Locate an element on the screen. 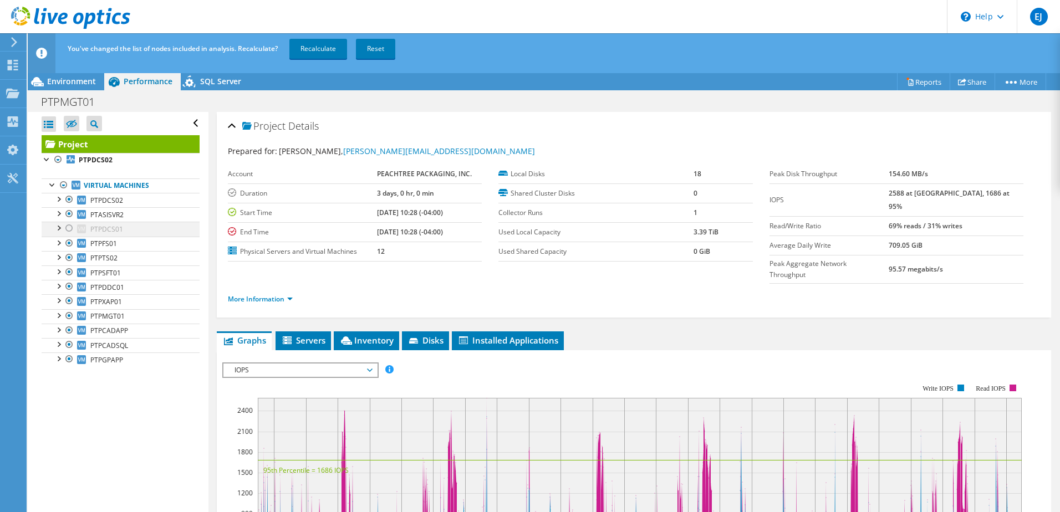  text: 1200 is located at coordinates (245, 493).